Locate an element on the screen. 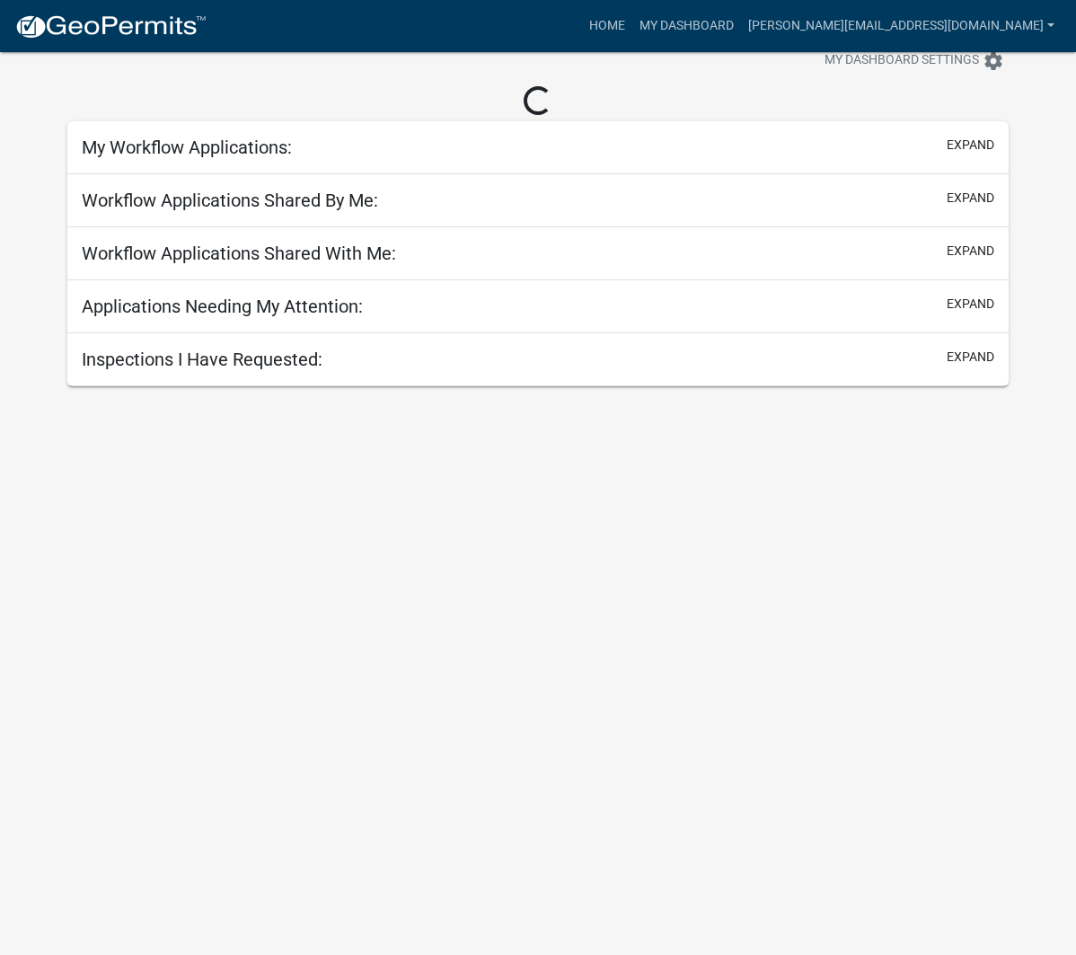 The height and width of the screenshot is (955, 1076). span: My Dashboard Settings is located at coordinates (902, 61).